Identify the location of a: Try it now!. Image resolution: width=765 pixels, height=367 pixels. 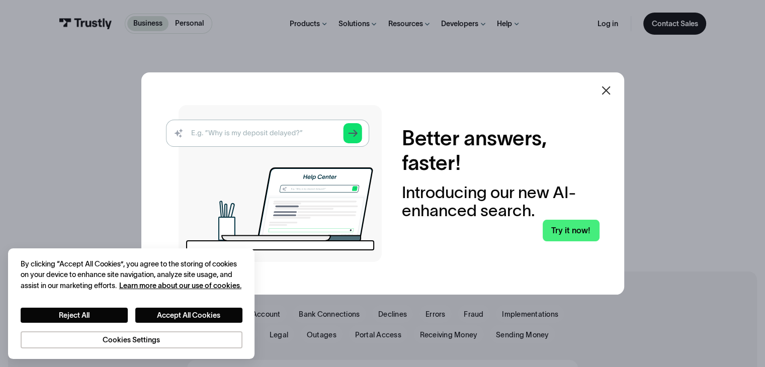
(571, 230).